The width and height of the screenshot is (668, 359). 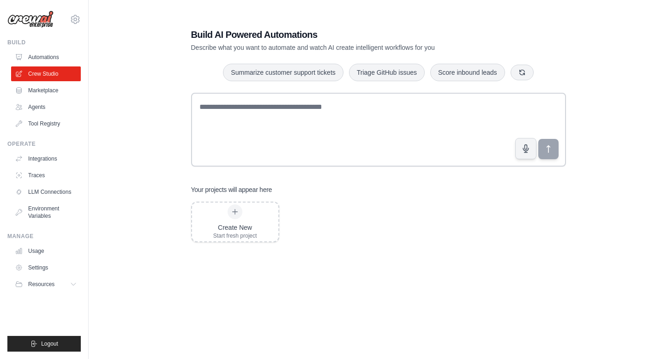 What do you see at coordinates (522, 72) in the screenshot?
I see `button: Get new suggestions` at bounding box center [522, 72].